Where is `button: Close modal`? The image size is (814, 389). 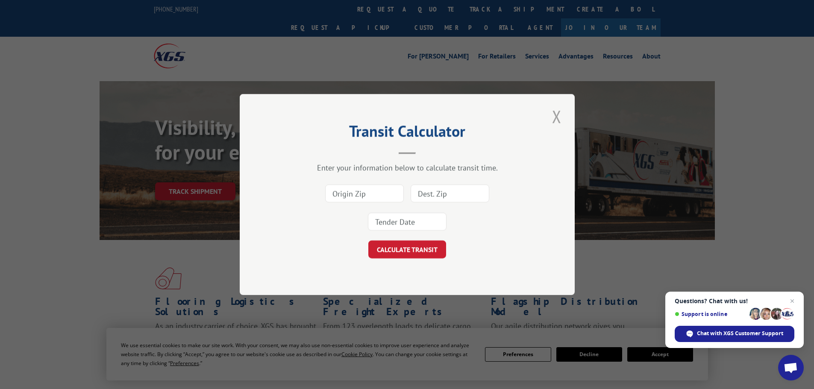
button: Close modal is located at coordinates (557, 116).